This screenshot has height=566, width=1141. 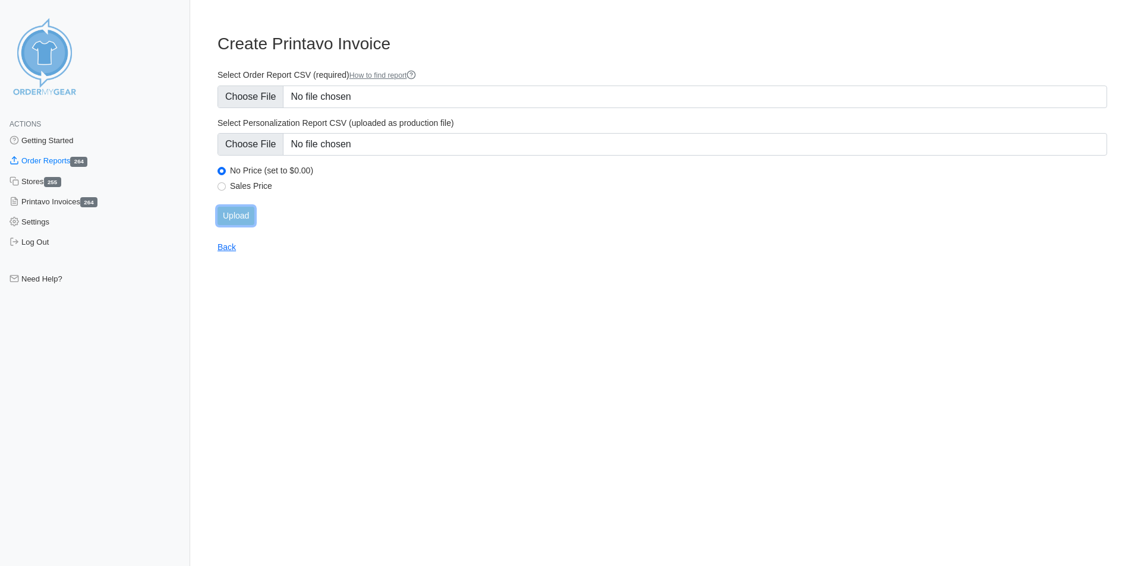 I want to click on label: No Price (set to $0.00), so click(x=668, y=171).